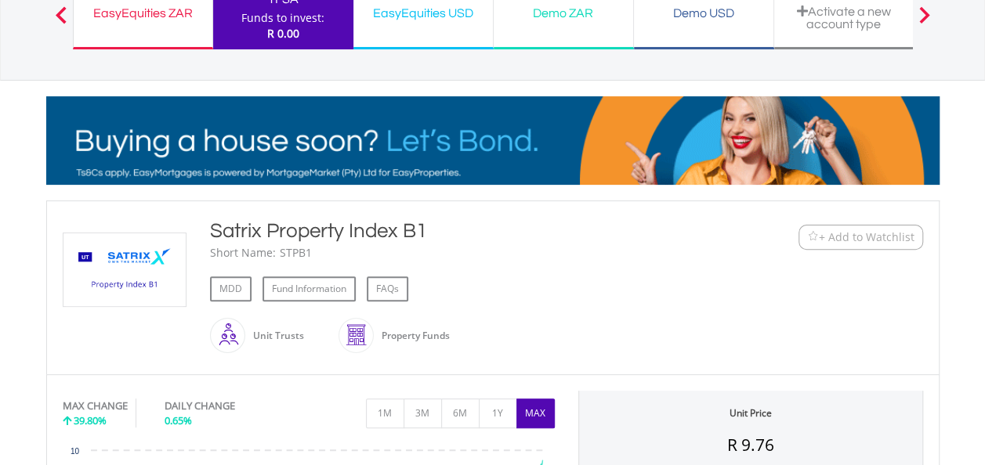 The width and height of the screenshot is (985, 465). Describe the element at coordinates (423, 13) in the screenshot. I see `div: EasyEquities USD` at that location.